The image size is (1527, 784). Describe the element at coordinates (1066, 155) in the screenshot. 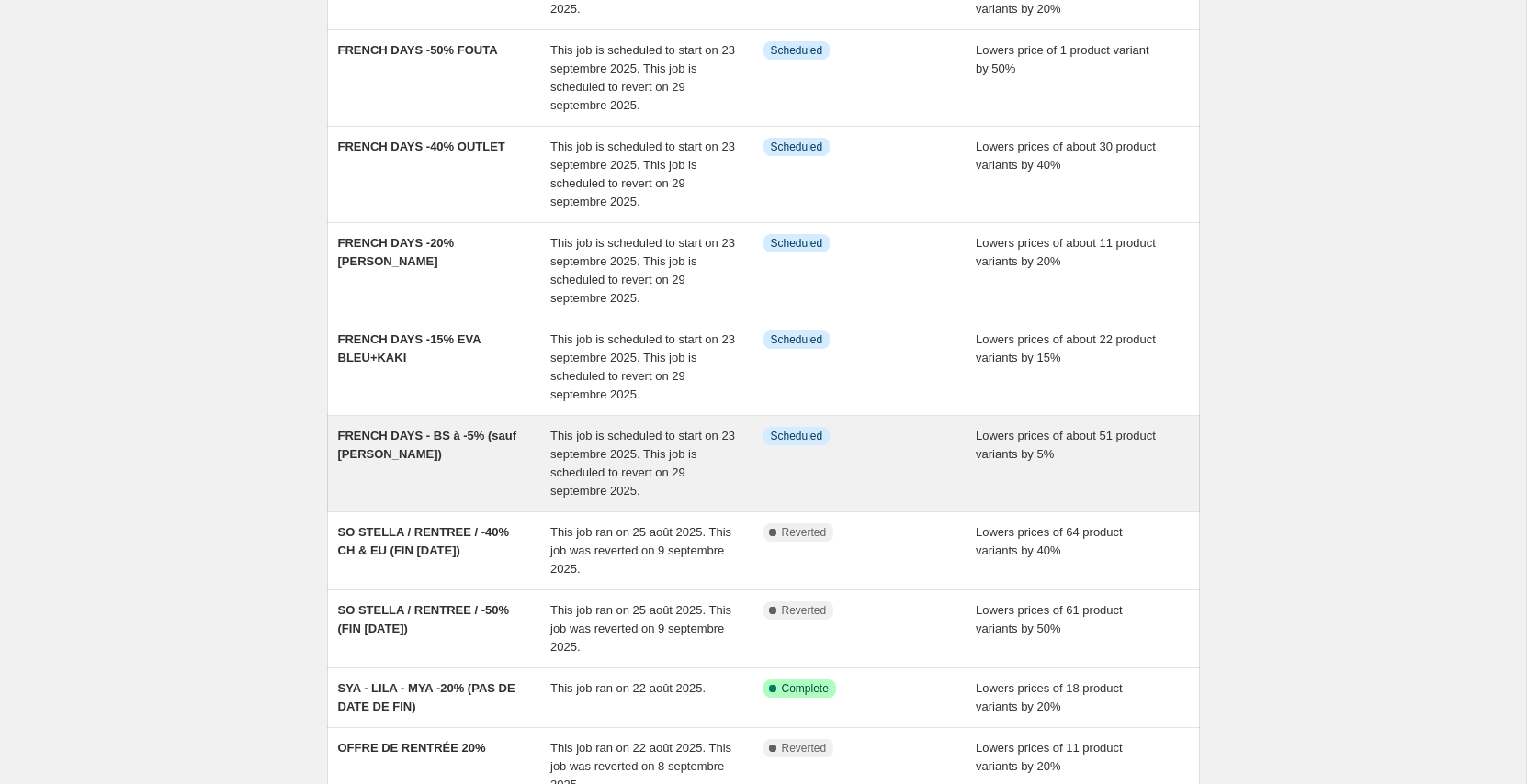

I see `span: Lowers prices of about 30 product variants by 40%` at that location.